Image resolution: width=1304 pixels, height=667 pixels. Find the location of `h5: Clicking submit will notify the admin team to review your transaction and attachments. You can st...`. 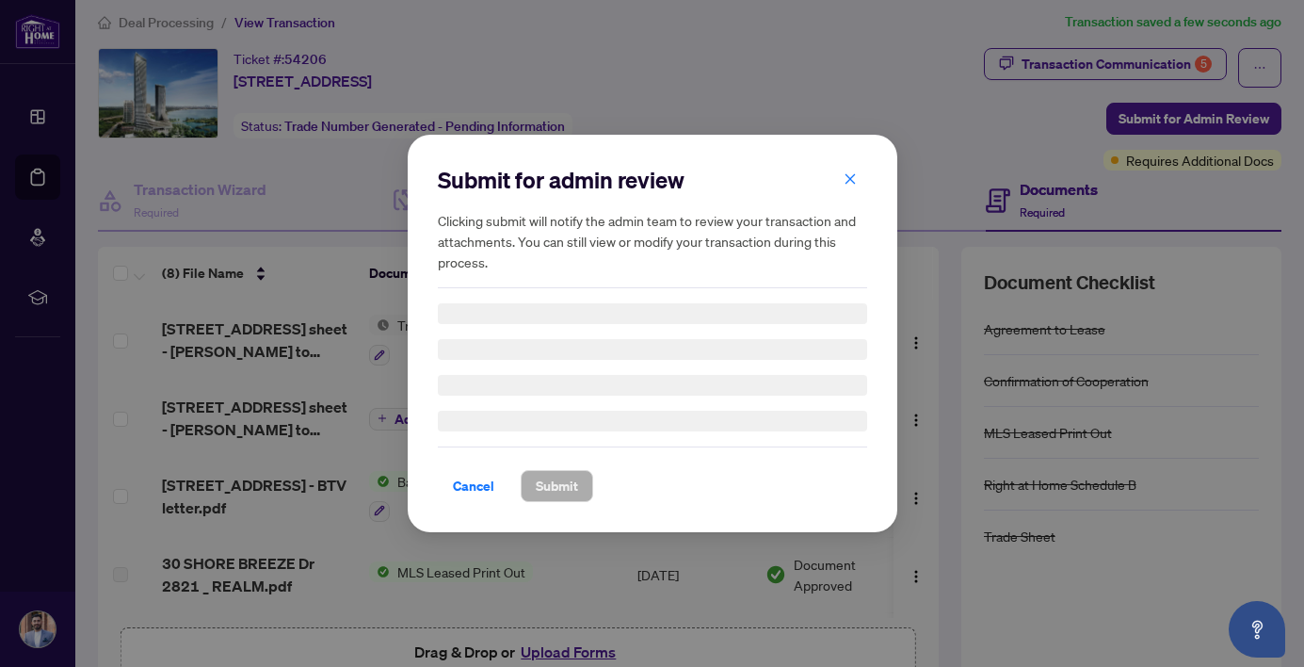

h5: Clicking submit will notify the admin team to review your transaction and attachments. You can st... is located at coordinates (653, 241).